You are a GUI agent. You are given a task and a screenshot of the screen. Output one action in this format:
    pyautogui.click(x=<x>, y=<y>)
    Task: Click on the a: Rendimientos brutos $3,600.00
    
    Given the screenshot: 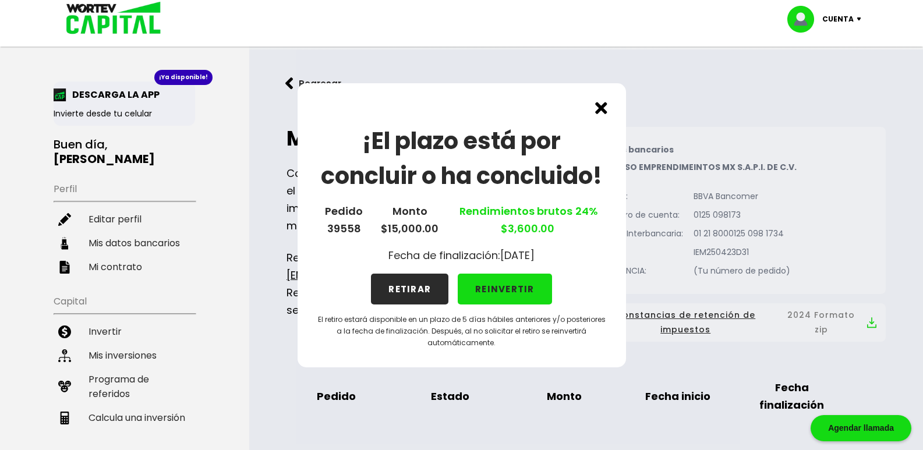 What is the action you would take?
    pyautogui.click(x=527, y=220)
    